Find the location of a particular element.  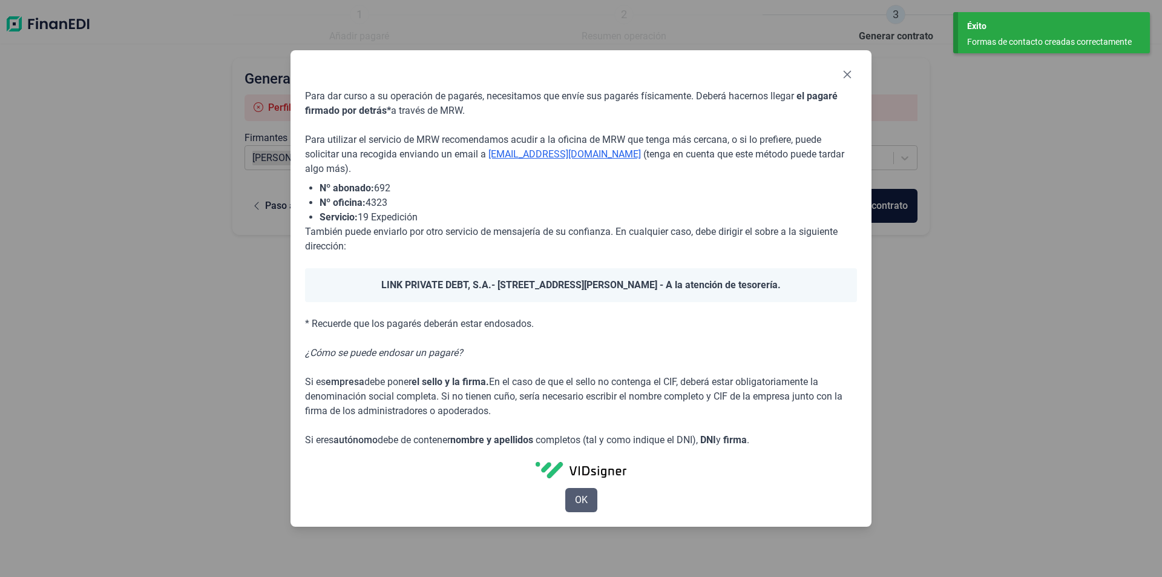

div: Éxito is located at coordinates (1054, 26).